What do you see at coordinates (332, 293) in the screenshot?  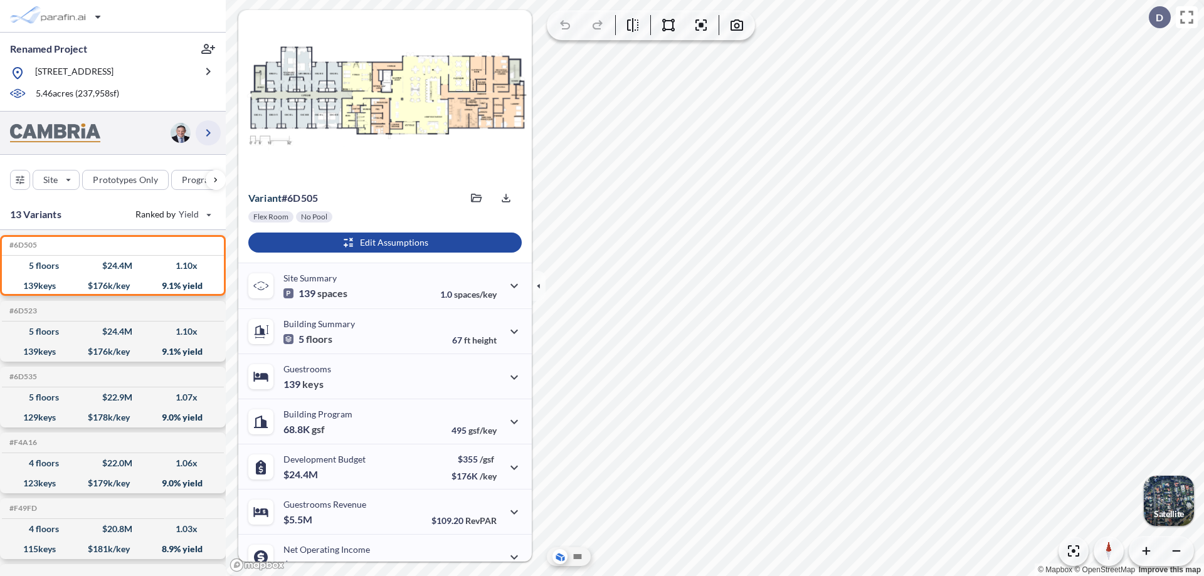 I see `span: spaces` at bounding box center [332, 293].